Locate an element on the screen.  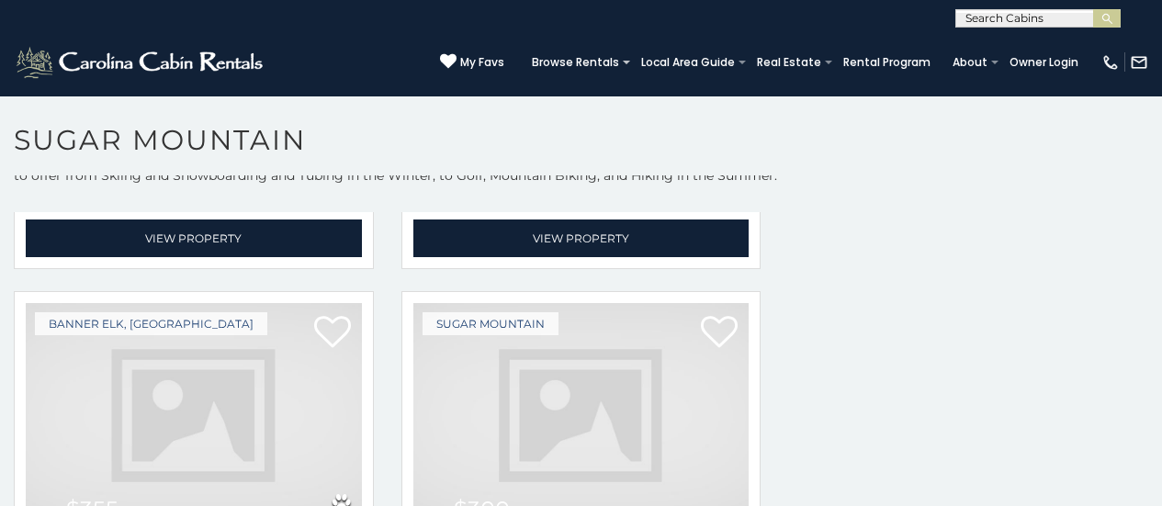
img: mail-regular-white.png is located at coordinates (1139, 62).